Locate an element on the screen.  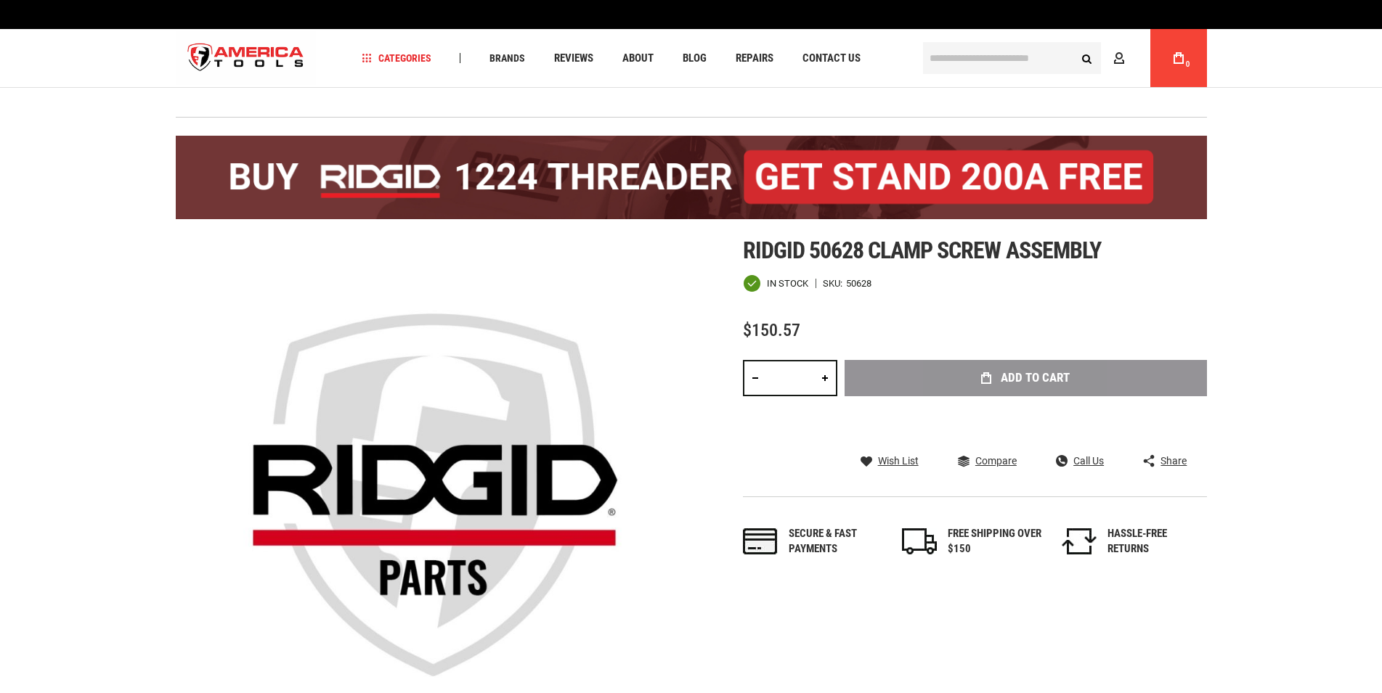
span: Call Us is located at coordinates (1088, 461).